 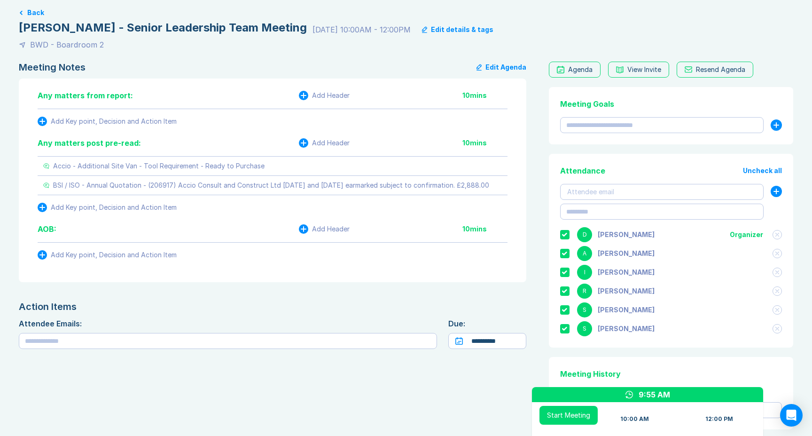 I want to click on div: Open Intercom Messenger, so click(x=791, y=415).